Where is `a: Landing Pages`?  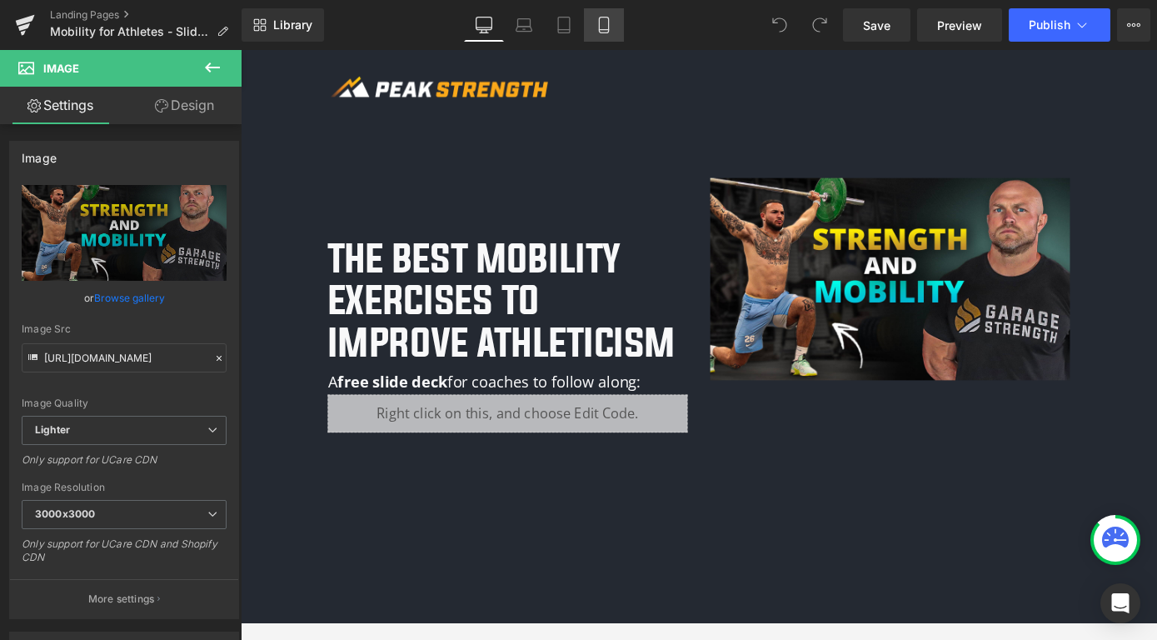
a: Landing Pages is located at coordinates (146, 15).